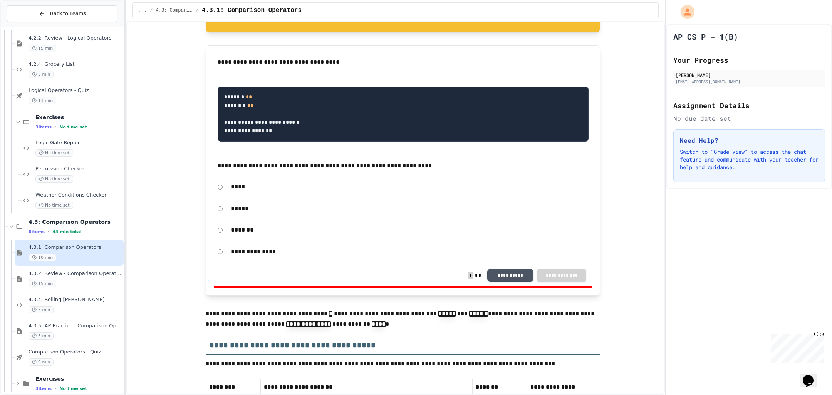  Describe the element at coordinates (42, 100) in the screenshot. I see `span: 13 min` at that location.